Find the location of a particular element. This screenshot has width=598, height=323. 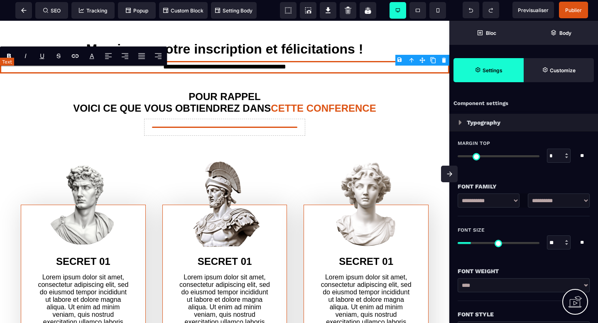

img: 0862c7c2199102d2da40e71b01c4aceb_zeickn_pretty_woman_statue_greek_statue_head_only_ancient_art_g_... is located at coordinates (366, 184).